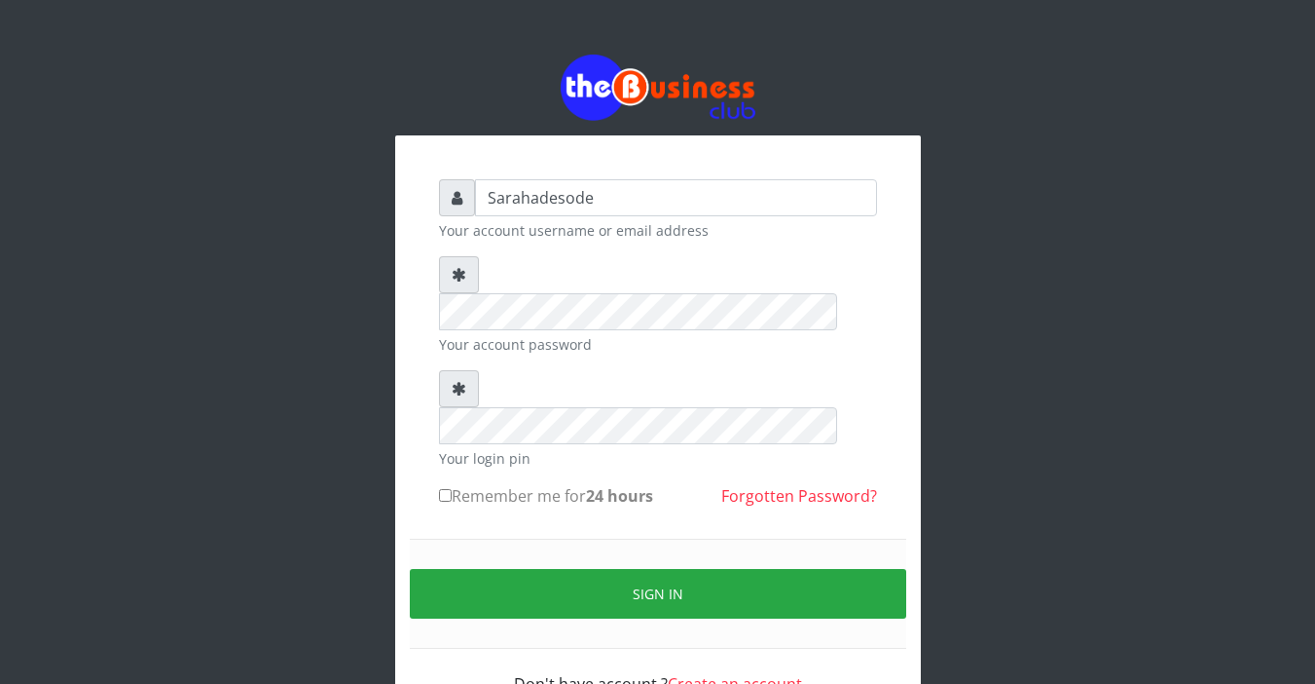 This screenshot has width=1315, height=684. Describe the element at coordinates (445, 495) in the screenshot. I see `input: Remember me for24 hours` at that location.